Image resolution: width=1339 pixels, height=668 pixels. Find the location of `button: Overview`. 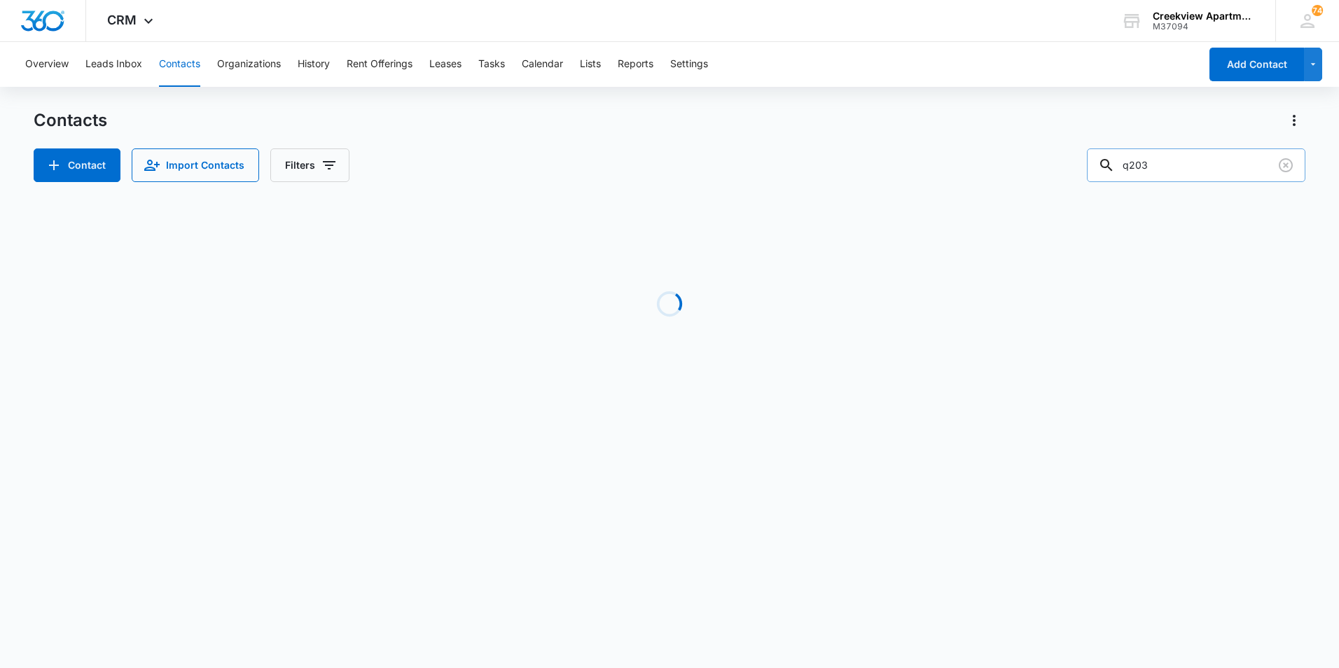

button: Overview is located at coordinates (47, 64).